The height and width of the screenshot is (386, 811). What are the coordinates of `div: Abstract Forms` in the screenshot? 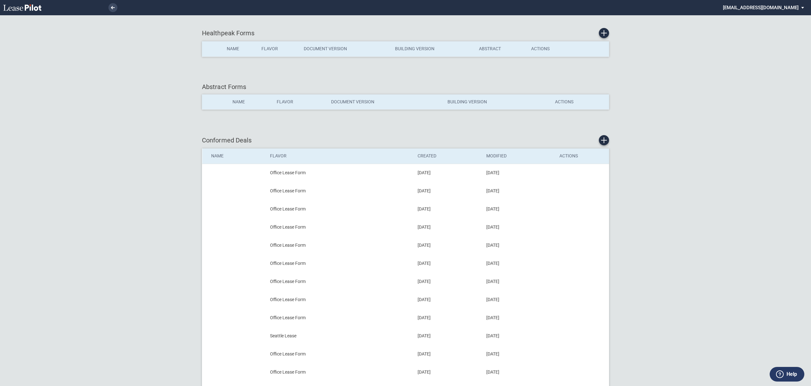 It's located at (406, 87).